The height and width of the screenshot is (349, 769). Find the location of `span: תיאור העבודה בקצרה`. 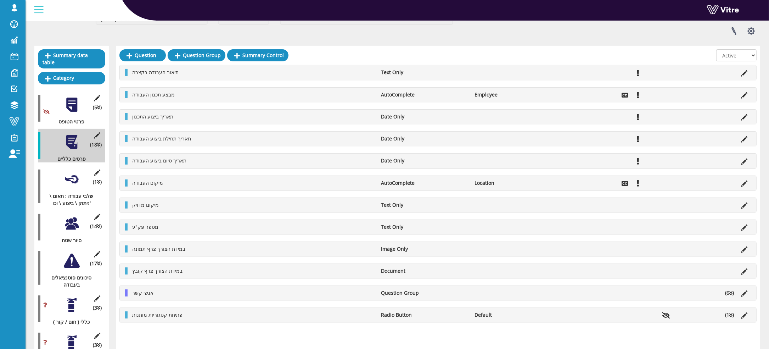

span: תיאור העבודה בקצרה is located at coordinates (155, 72).